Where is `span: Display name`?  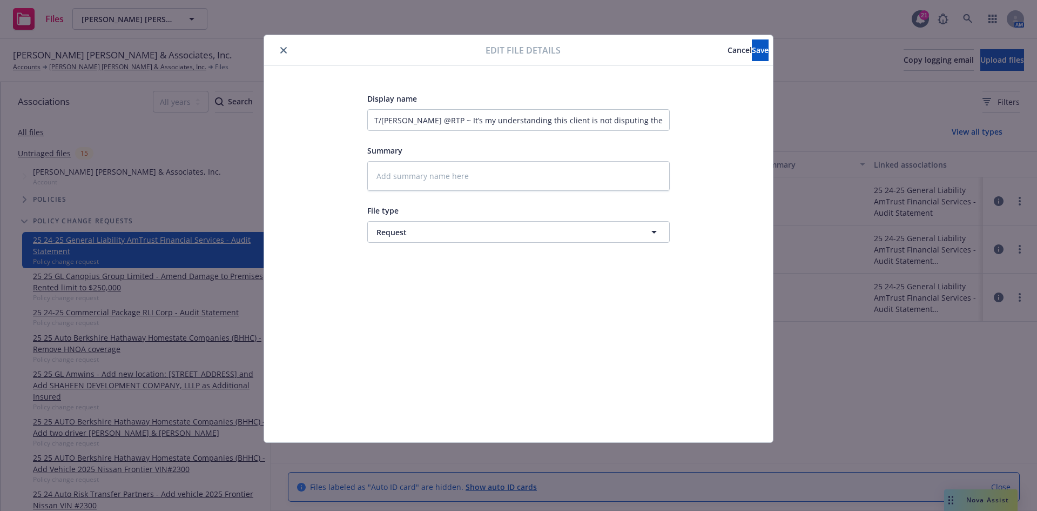
span: Display name is located at coordinates (392, 98).